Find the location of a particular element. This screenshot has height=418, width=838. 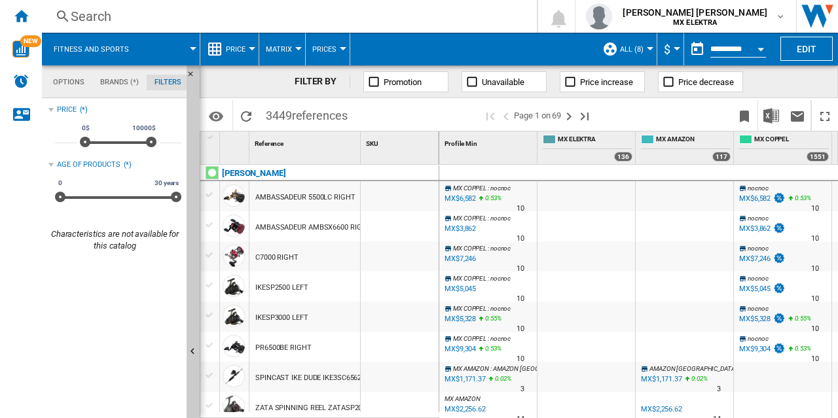

span: MX ELEKTRA is located at coordinates (595, 140).